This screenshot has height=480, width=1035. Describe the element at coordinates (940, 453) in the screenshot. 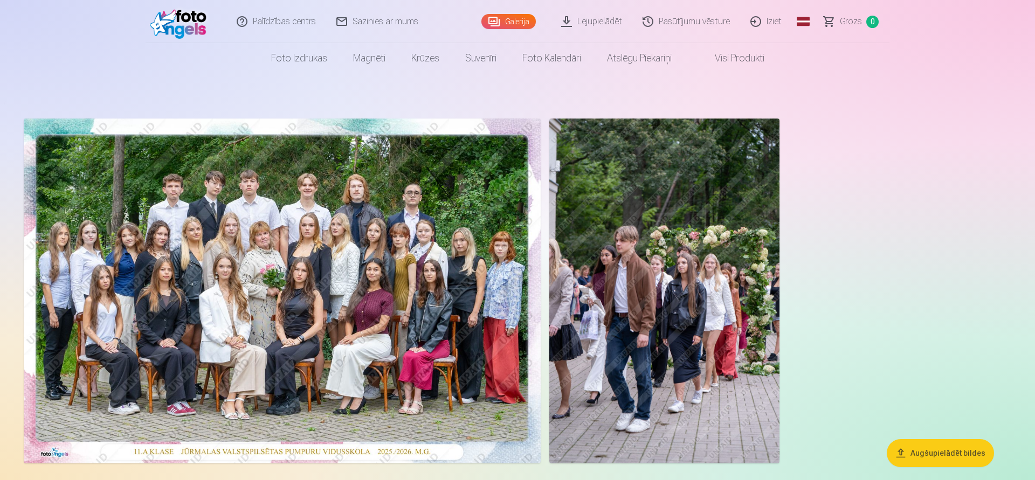

I see `button: Augšupielādēt bildes` at that location.